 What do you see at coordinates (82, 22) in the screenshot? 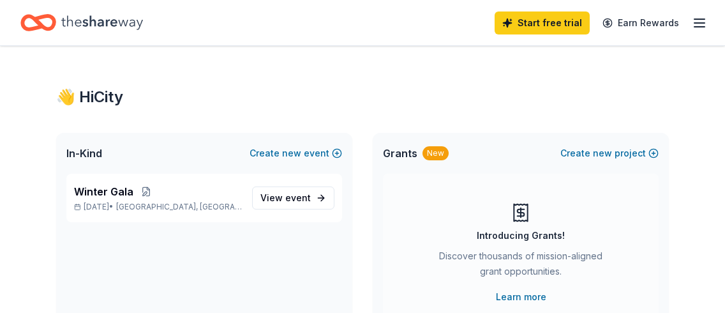
I see `a: Home` at bounding box center [82, 22].